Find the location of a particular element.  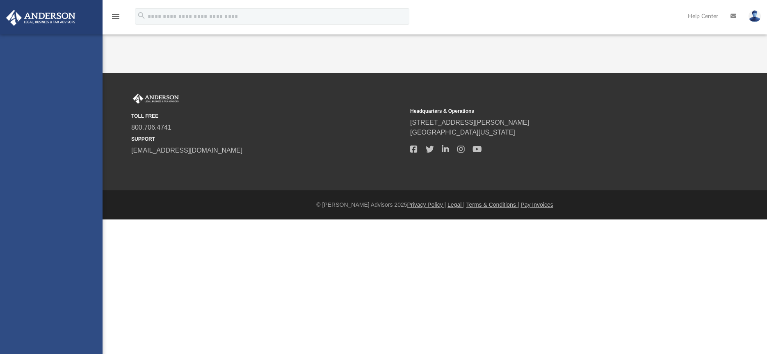

a: Privacy Policy | is located at coordinates (427, 205).